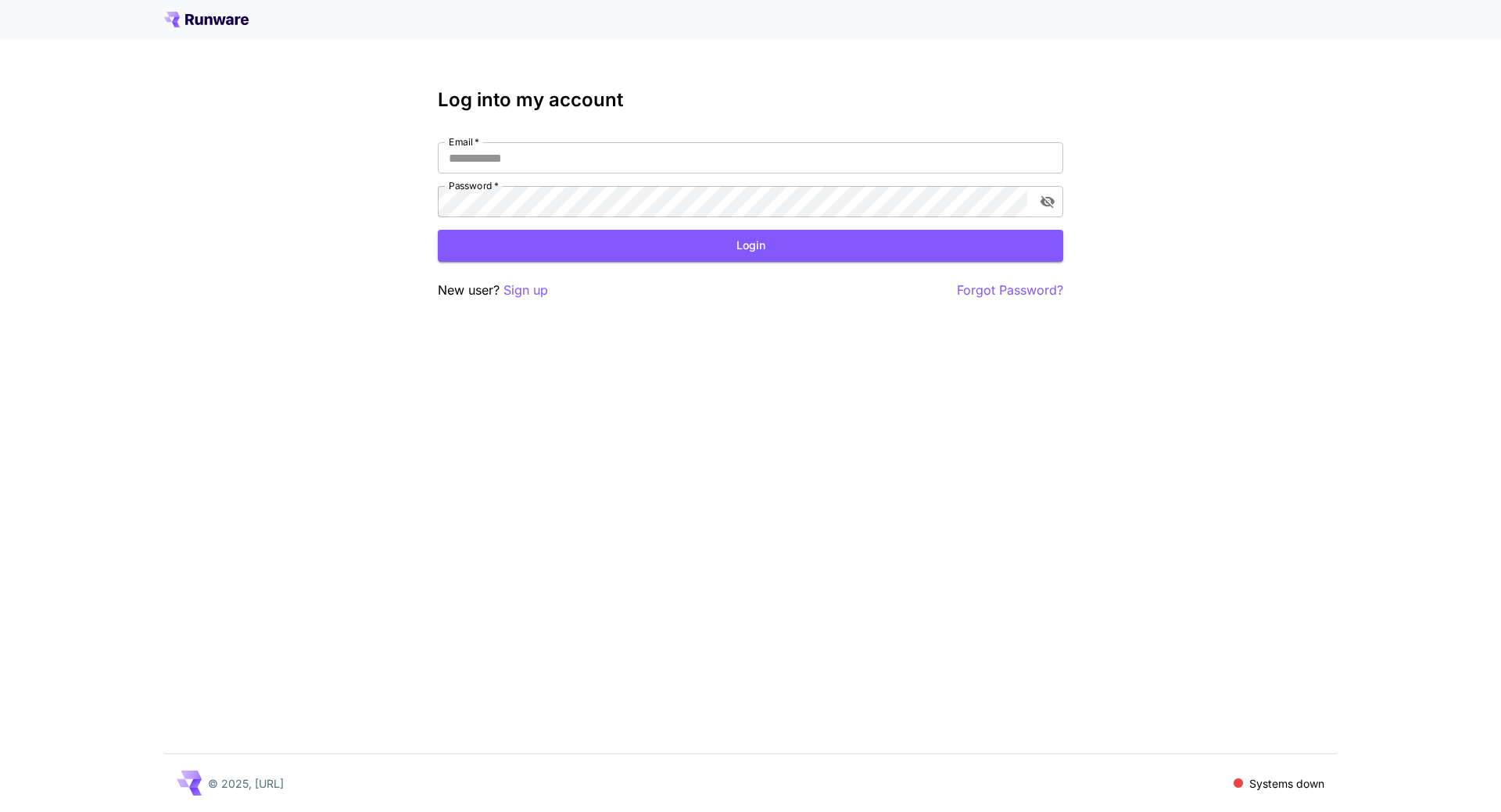  What do you see at coordinates (751, 245) in the screenshot?
I see `button: Login` at bounding box center [751, 245].